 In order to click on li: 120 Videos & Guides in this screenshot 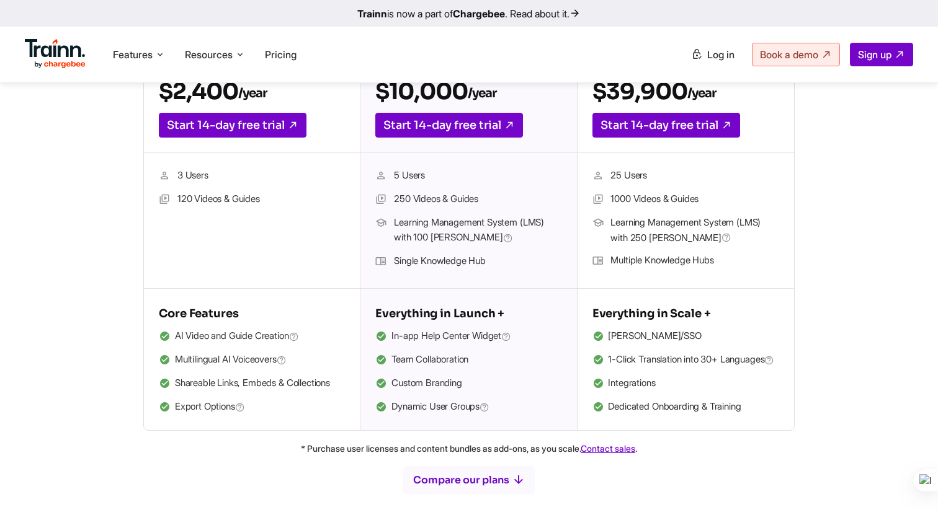, I will do `click(252, 200)`.